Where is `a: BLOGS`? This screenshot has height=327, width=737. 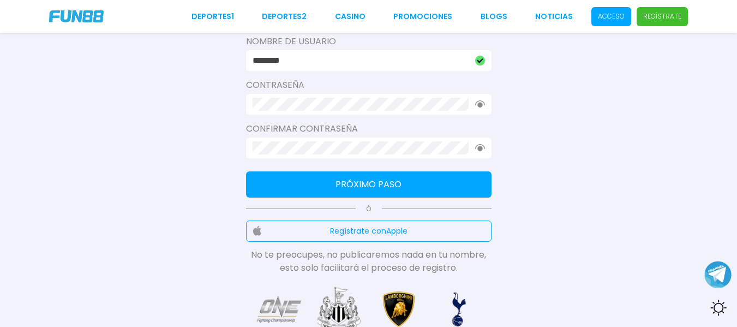 a: BLOGS is located at coordinates (494, 16).